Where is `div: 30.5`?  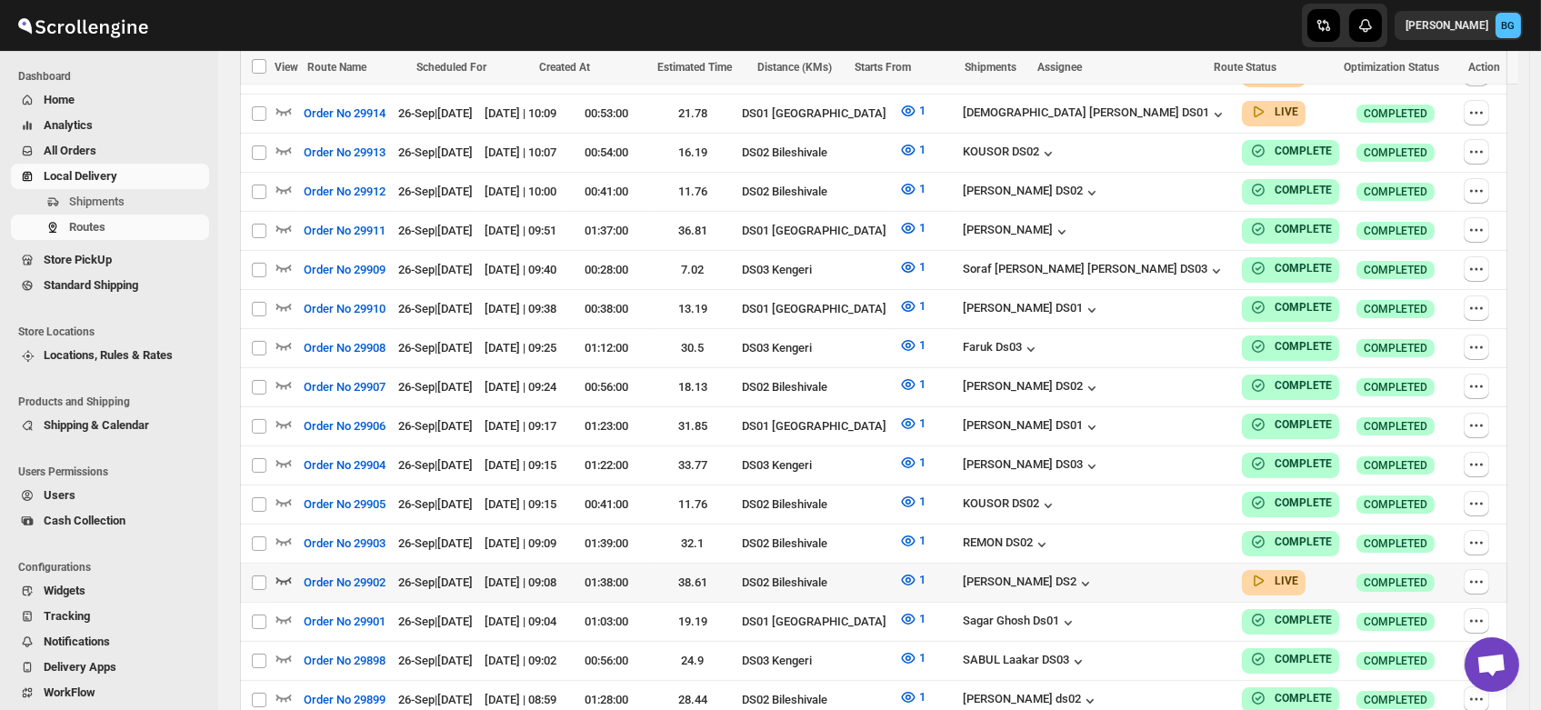 div: 30.5 is located at coordinates (692, 348).